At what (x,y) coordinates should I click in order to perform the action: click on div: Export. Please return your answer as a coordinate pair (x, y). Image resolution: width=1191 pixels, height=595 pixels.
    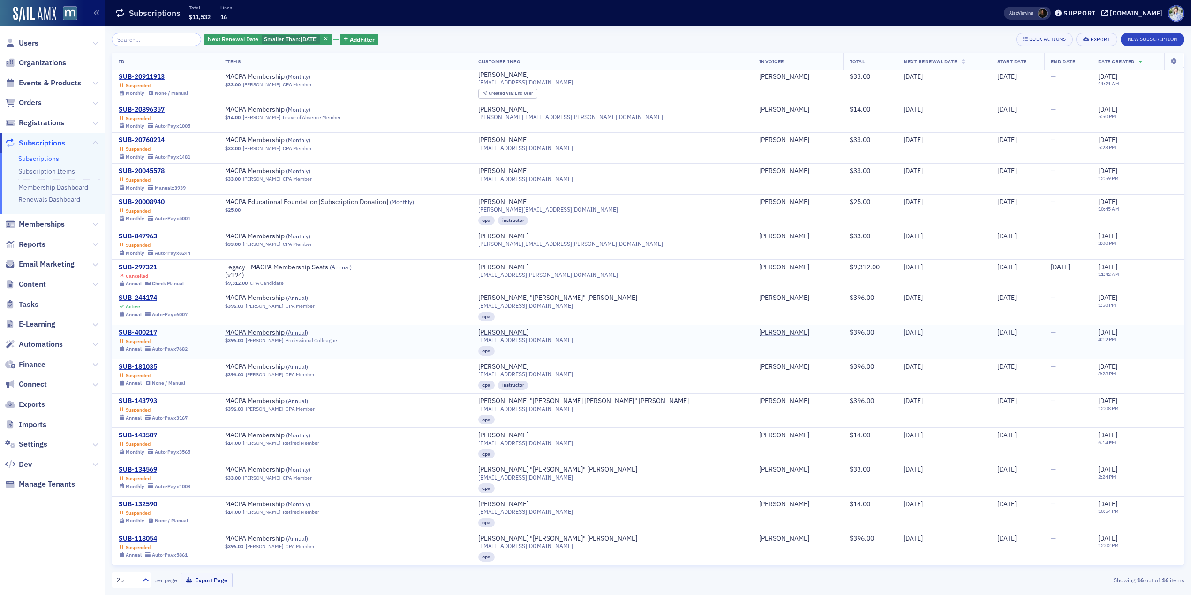
    Looking at the image, I should click on (1100, 39).